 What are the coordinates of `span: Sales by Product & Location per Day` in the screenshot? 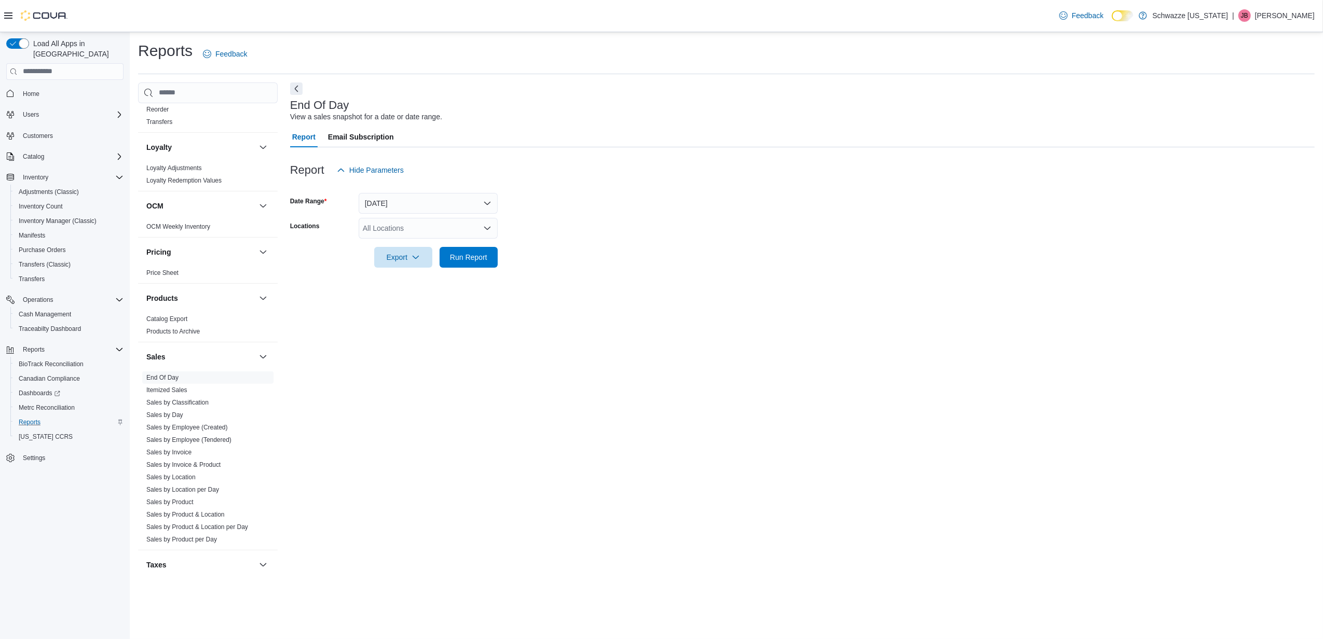 It's located at (197, 527).